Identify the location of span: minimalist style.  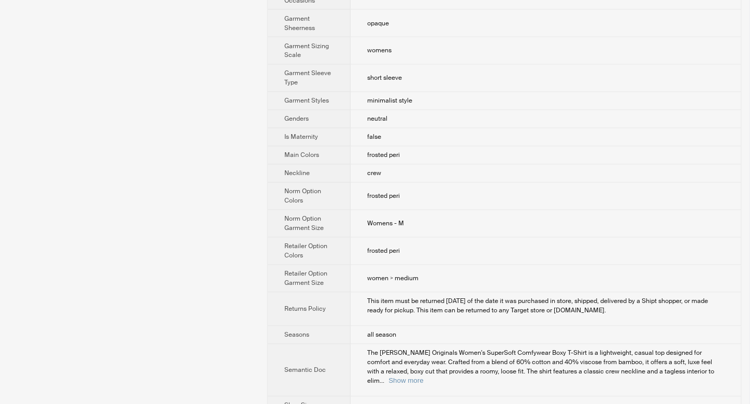
(389, 101).